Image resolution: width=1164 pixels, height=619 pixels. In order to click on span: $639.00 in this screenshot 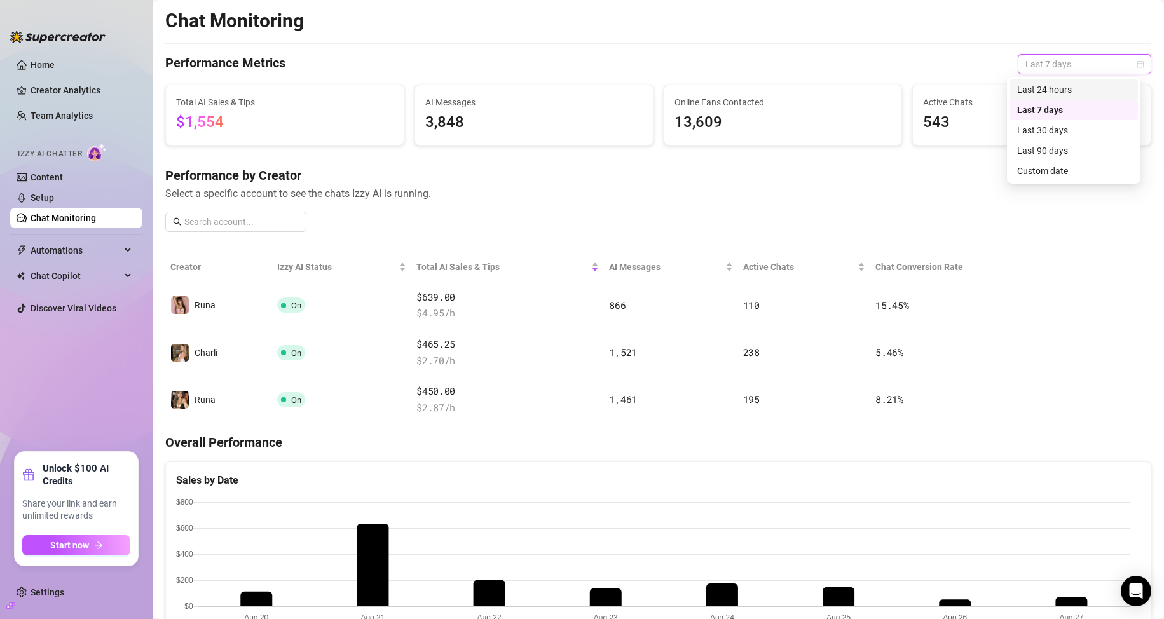, I will do `click(507, 298)`.